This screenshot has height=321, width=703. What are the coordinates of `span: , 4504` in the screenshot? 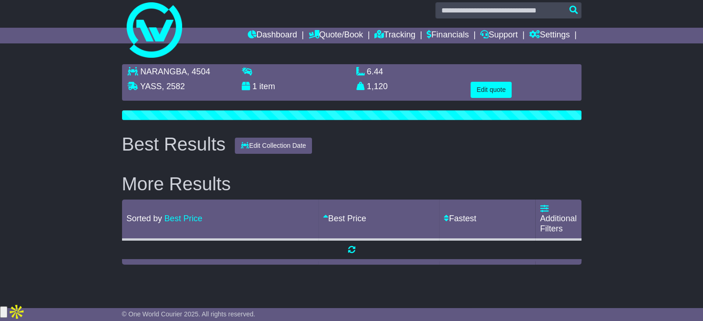 It's located at (199, 72).